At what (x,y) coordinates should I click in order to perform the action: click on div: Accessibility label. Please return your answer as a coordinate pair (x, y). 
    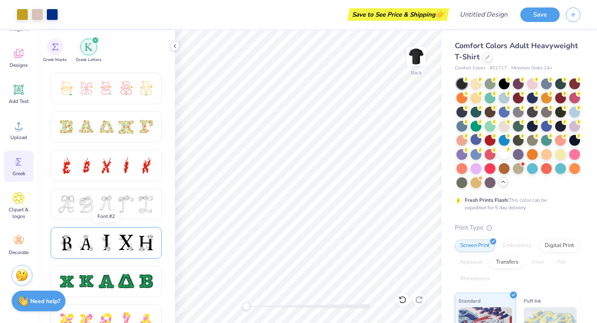
    Looking at the image, I should click on (246, 306).